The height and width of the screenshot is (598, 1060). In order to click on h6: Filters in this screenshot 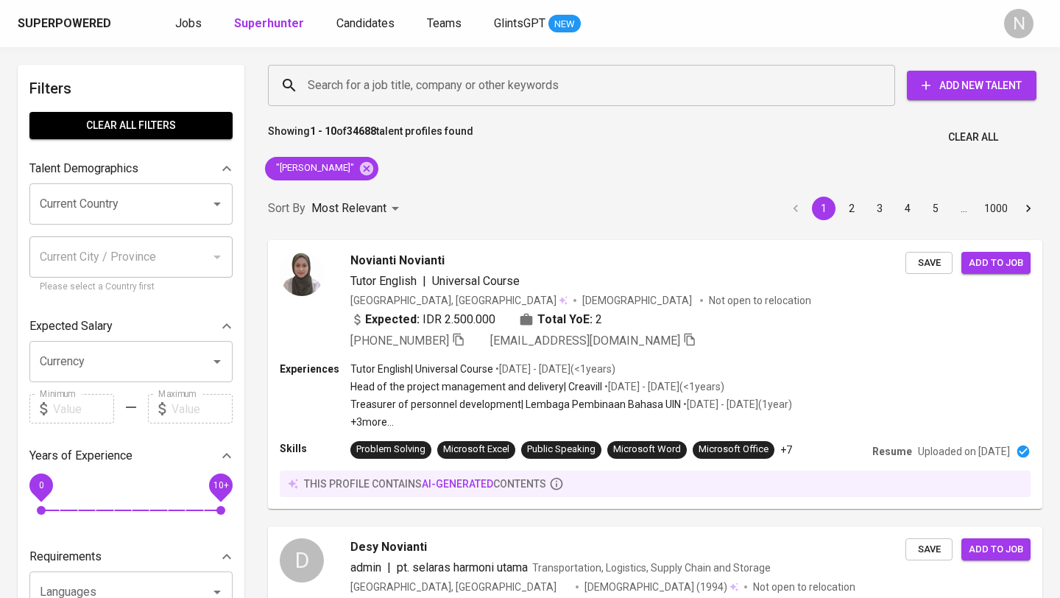, I will do `click(131, 88)`.